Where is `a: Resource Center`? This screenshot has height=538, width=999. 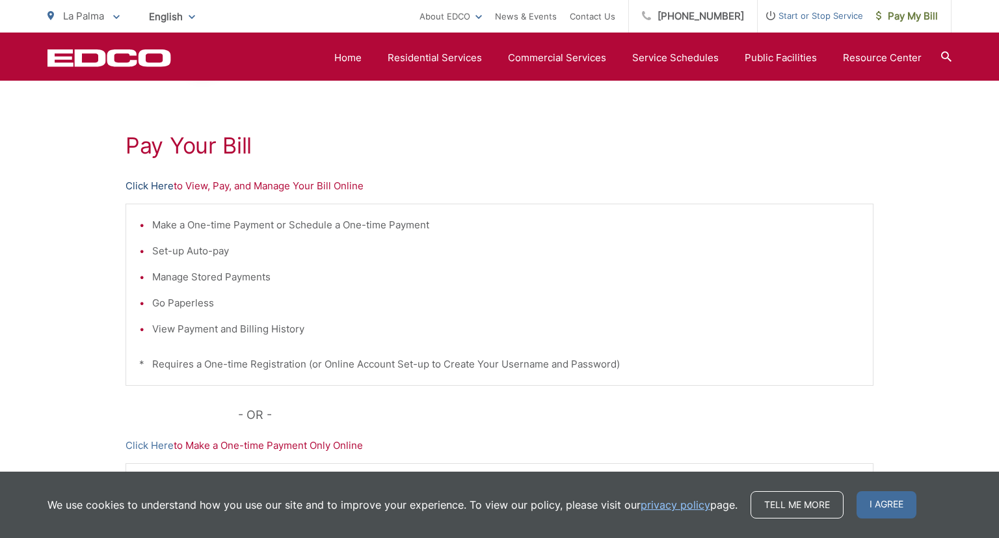
a: Resource Center is located at coordinates (882, 58).